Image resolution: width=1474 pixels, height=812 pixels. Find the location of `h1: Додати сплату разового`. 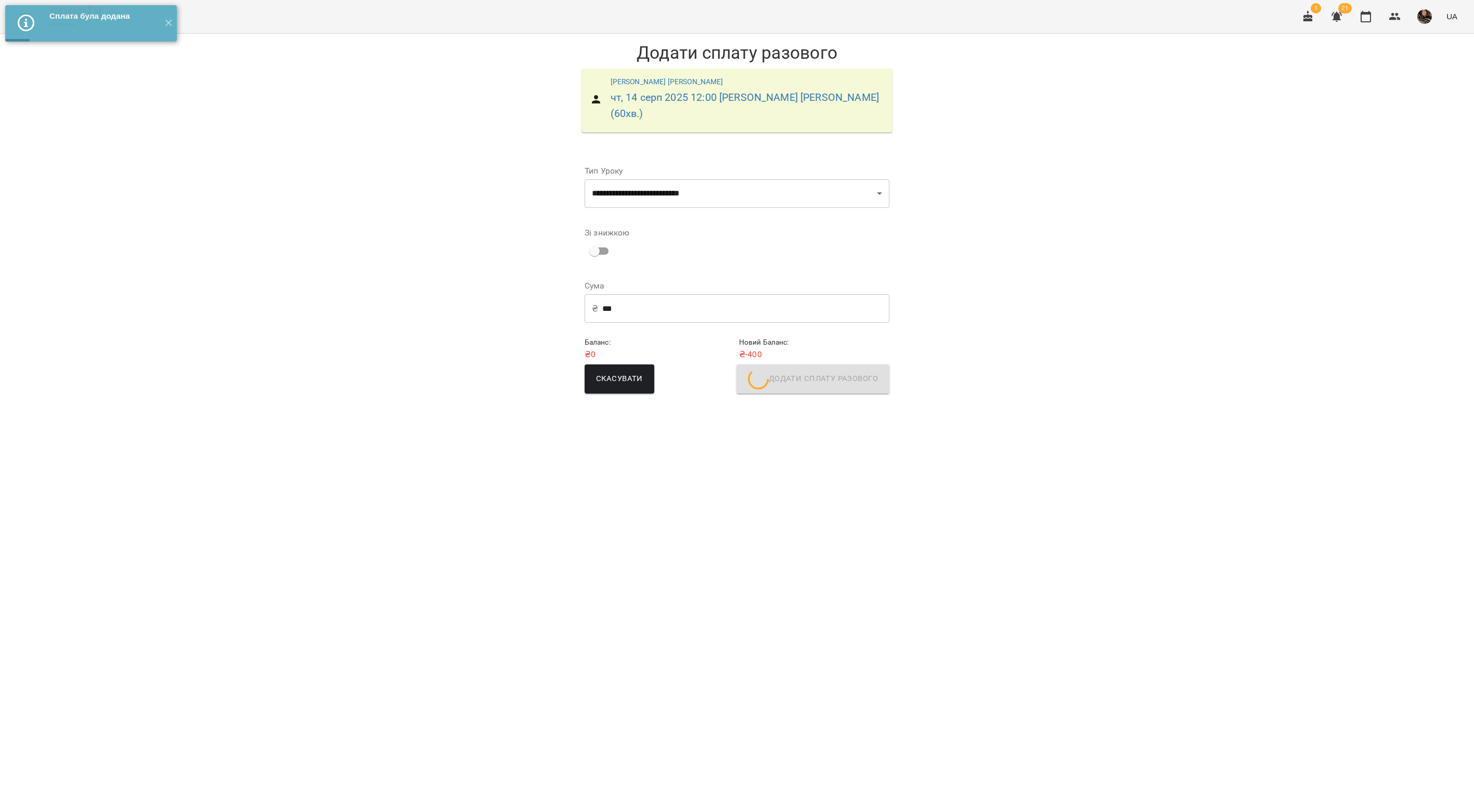

h1: Додати сплату разового is located at coordinates (737, 53).